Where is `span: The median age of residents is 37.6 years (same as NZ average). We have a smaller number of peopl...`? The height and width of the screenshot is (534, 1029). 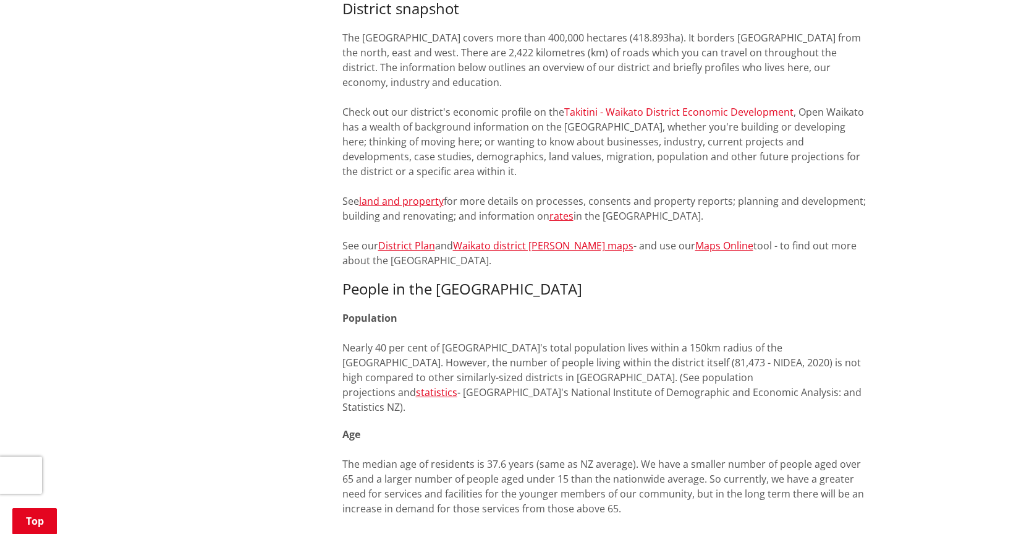
span: The median age of residents is 37.6 years (same as NZ average). We have a smaller number of peopl... is located at coordinates (603, 486).